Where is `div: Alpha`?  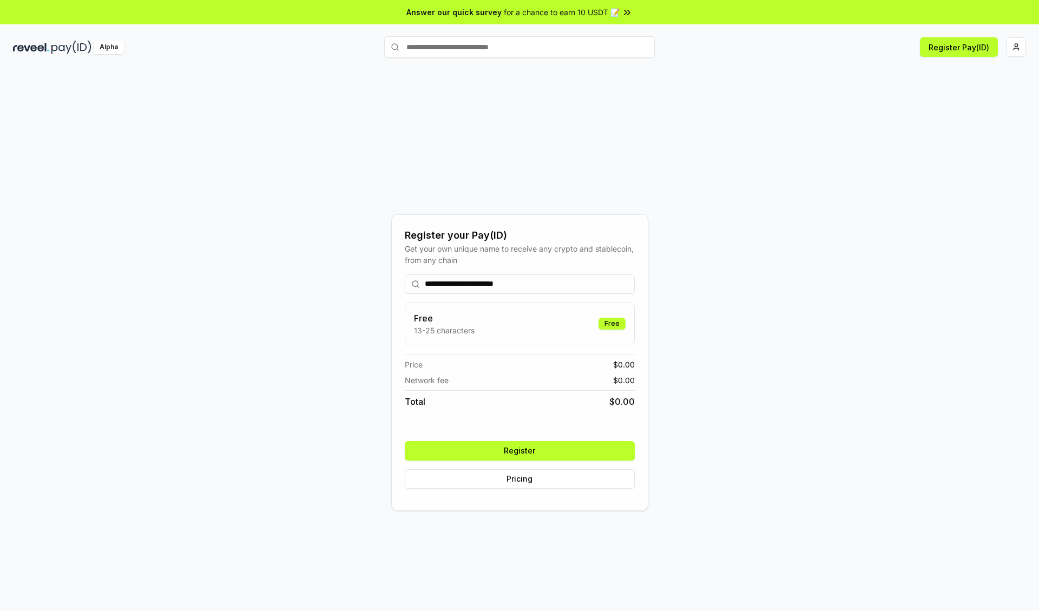
div: Alpha is located at coordinates (109, 47).